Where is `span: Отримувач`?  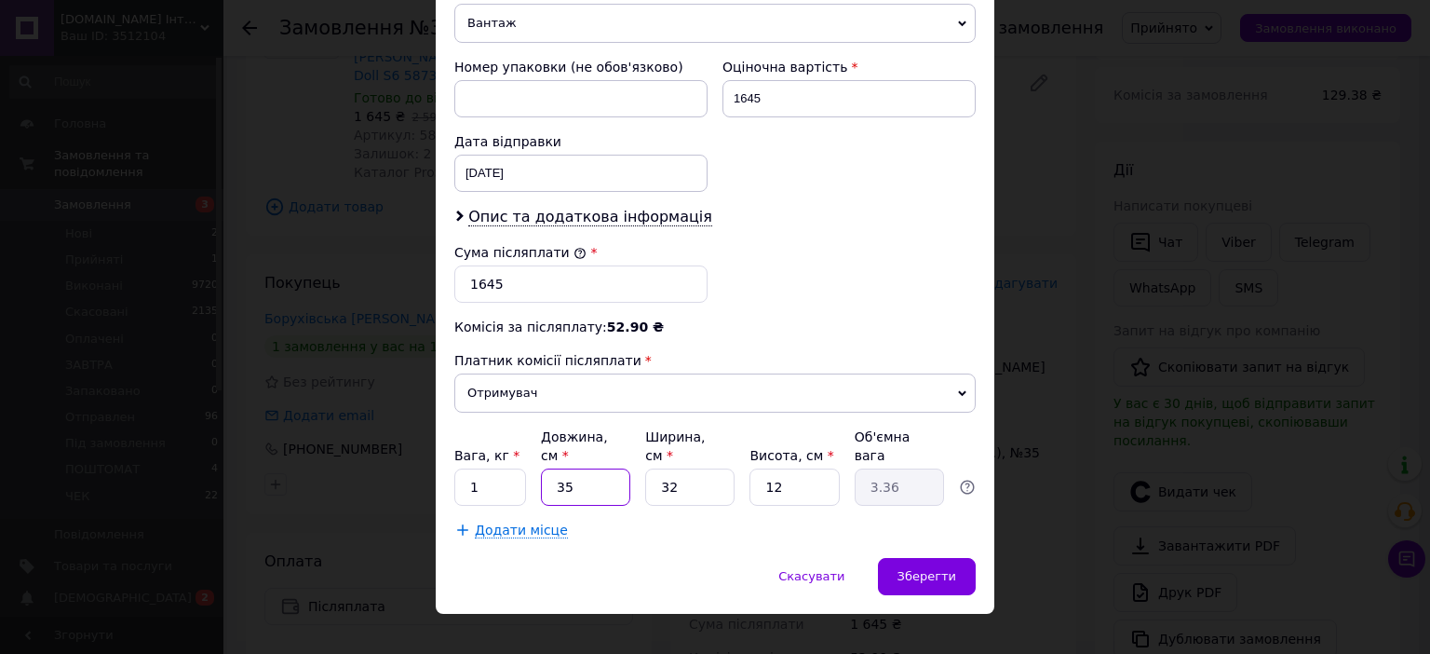 span: Отримувач is located at coordinates (715, 393).